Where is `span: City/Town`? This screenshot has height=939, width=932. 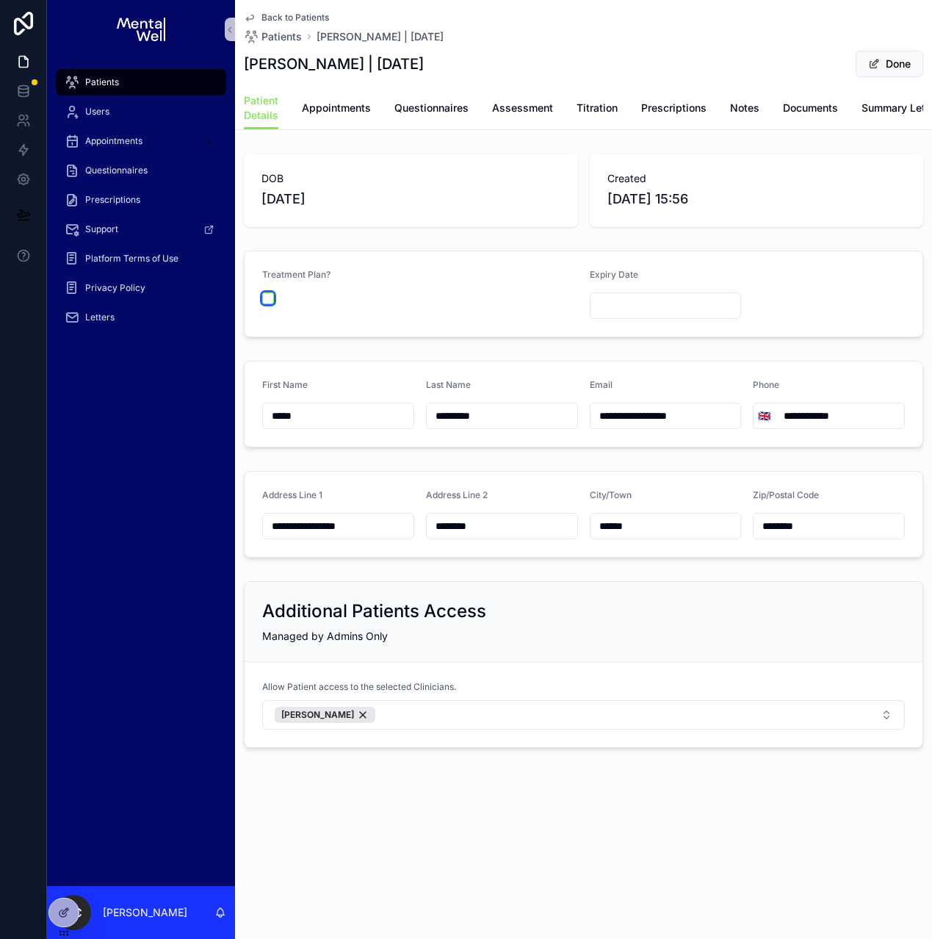
span: City/Town is located at coordinates (611, 494).